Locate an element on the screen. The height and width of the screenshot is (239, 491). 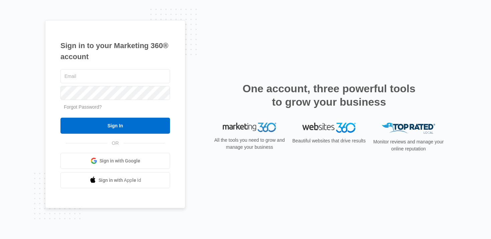
p: Monitor reviews and manage your online reputation is located at coordinates (408, 145).